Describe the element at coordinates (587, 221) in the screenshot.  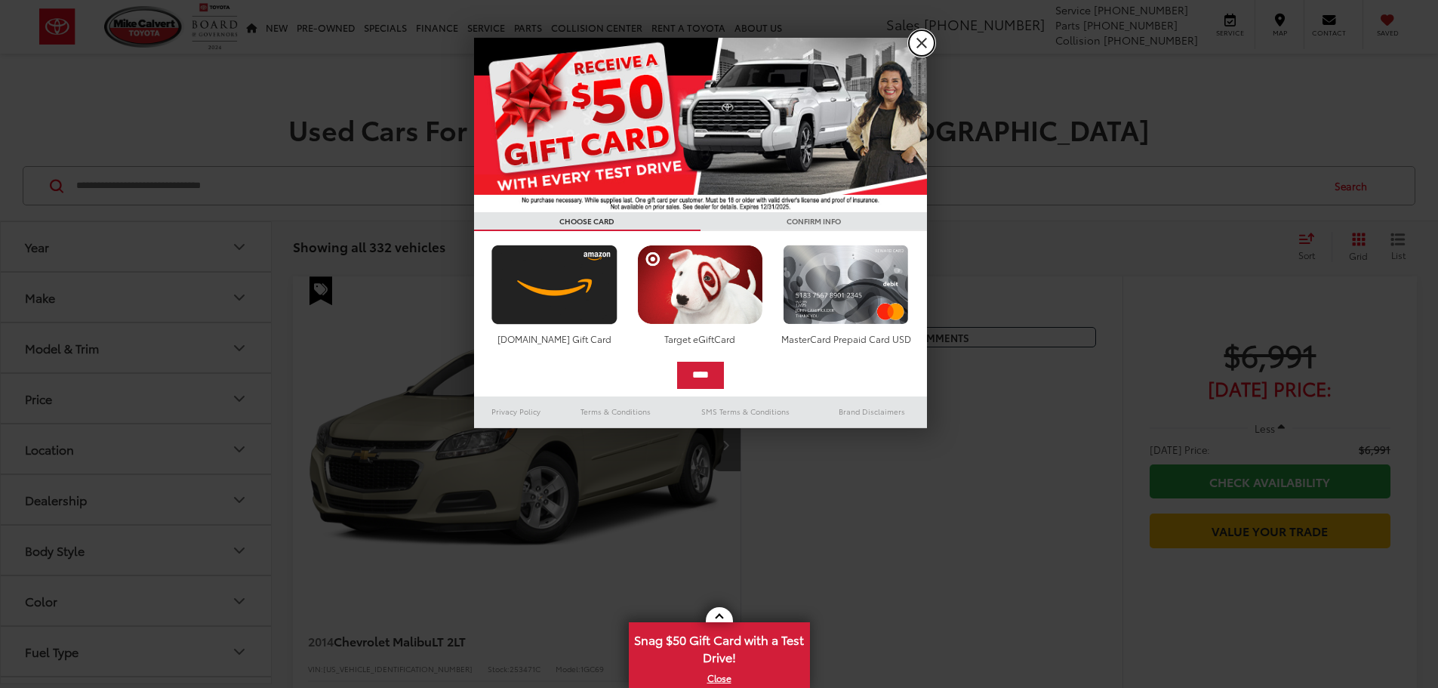
I see `h3: CHOOSE CARD` at that location.